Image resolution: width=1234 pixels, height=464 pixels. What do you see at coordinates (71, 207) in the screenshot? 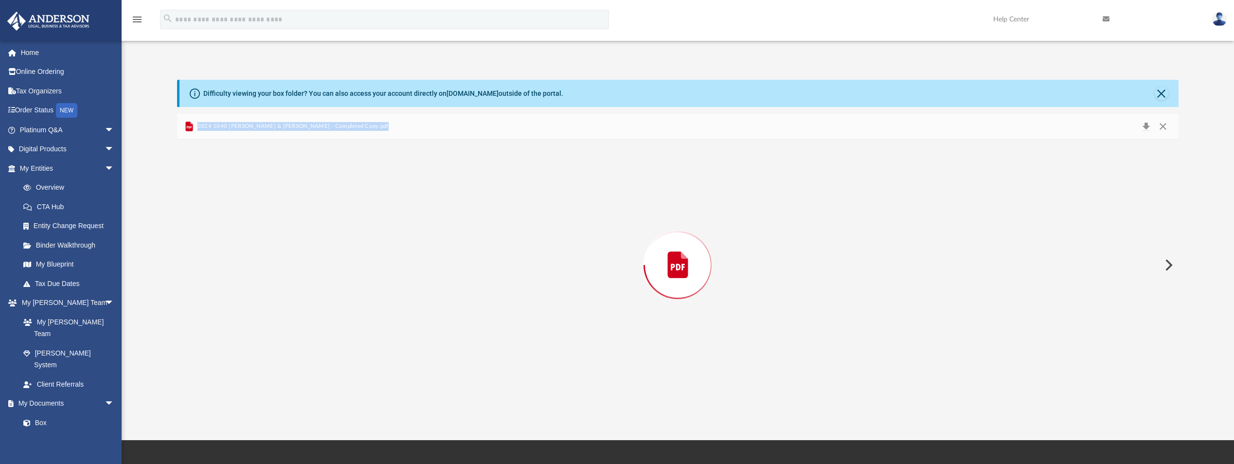
I see `a: CTA Hub` at bounding box center [71, 207].